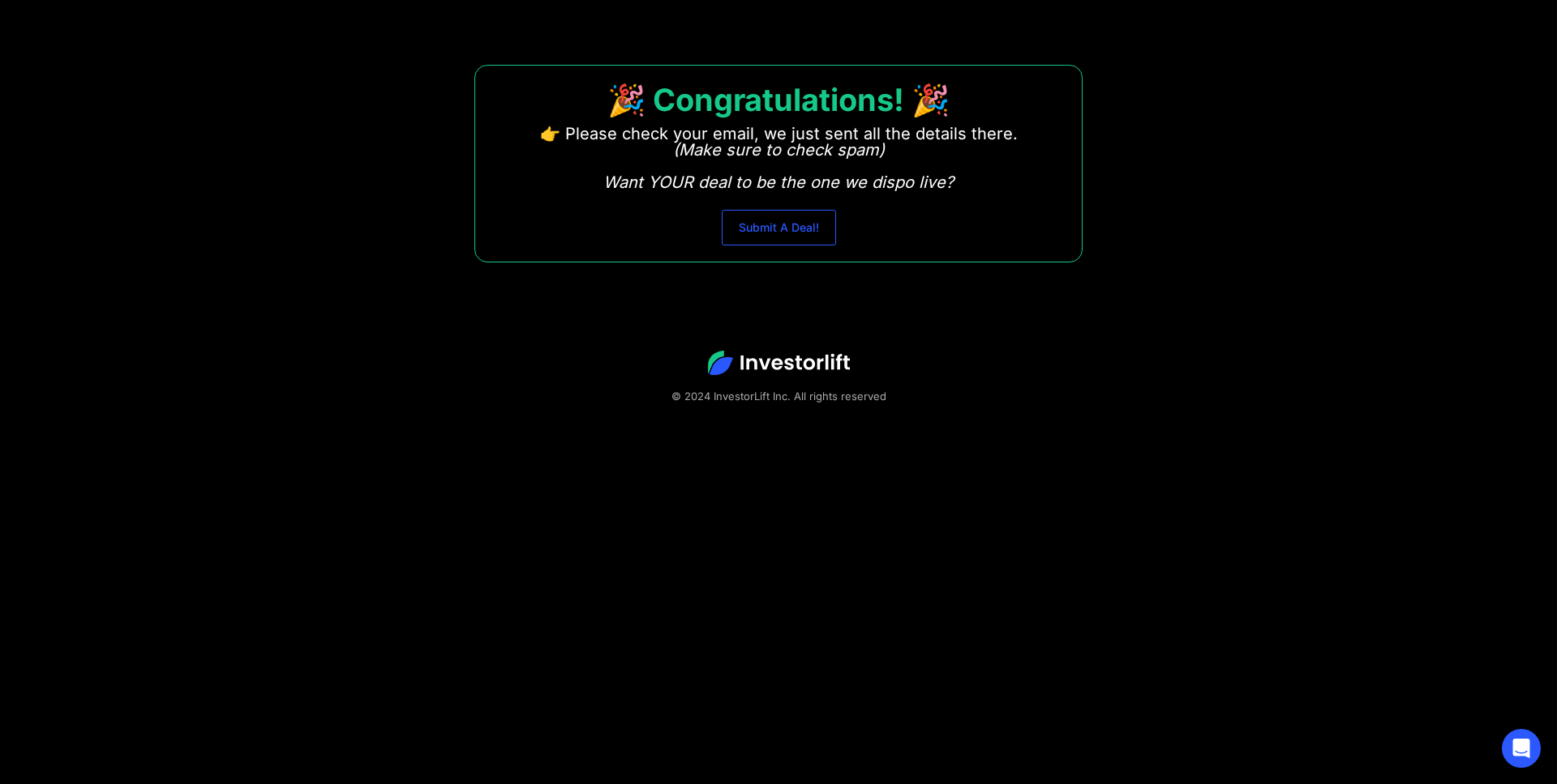 This screenshot has height=784, width=1557. I want to click on p: 👉 Please check your email, we just sent all the details there. ‍, so click(778, 158).